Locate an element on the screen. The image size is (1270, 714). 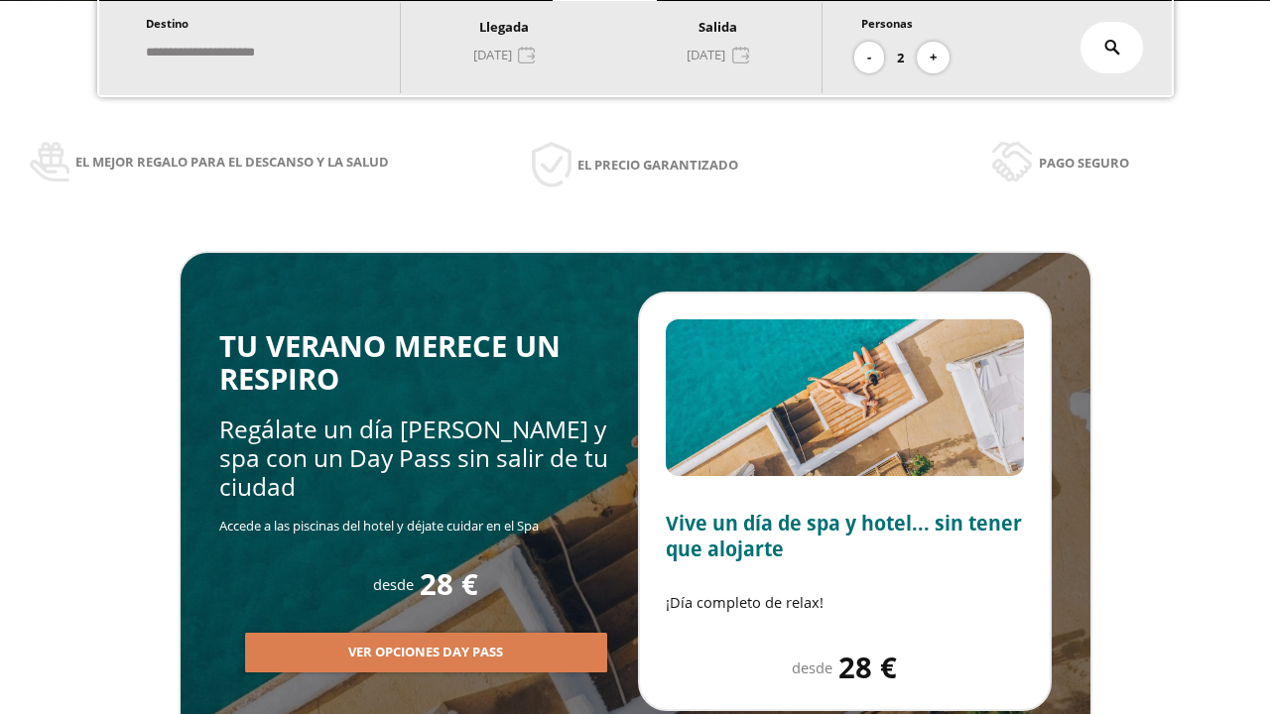
span: Pago seguro is located at coordinates (1083, 163).